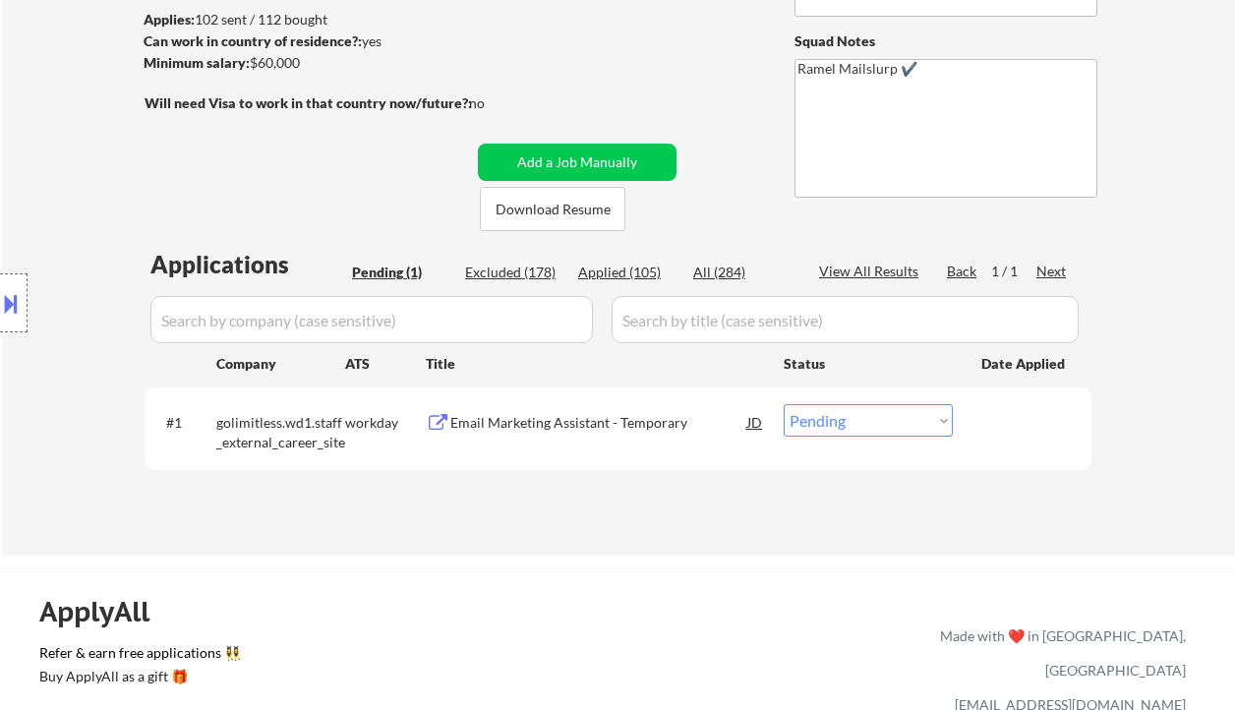  What do you see at coordinates (307, 20) in the screenshot?
I see `div: 102 sent / 112 bought` at bounding box center [307, 20].